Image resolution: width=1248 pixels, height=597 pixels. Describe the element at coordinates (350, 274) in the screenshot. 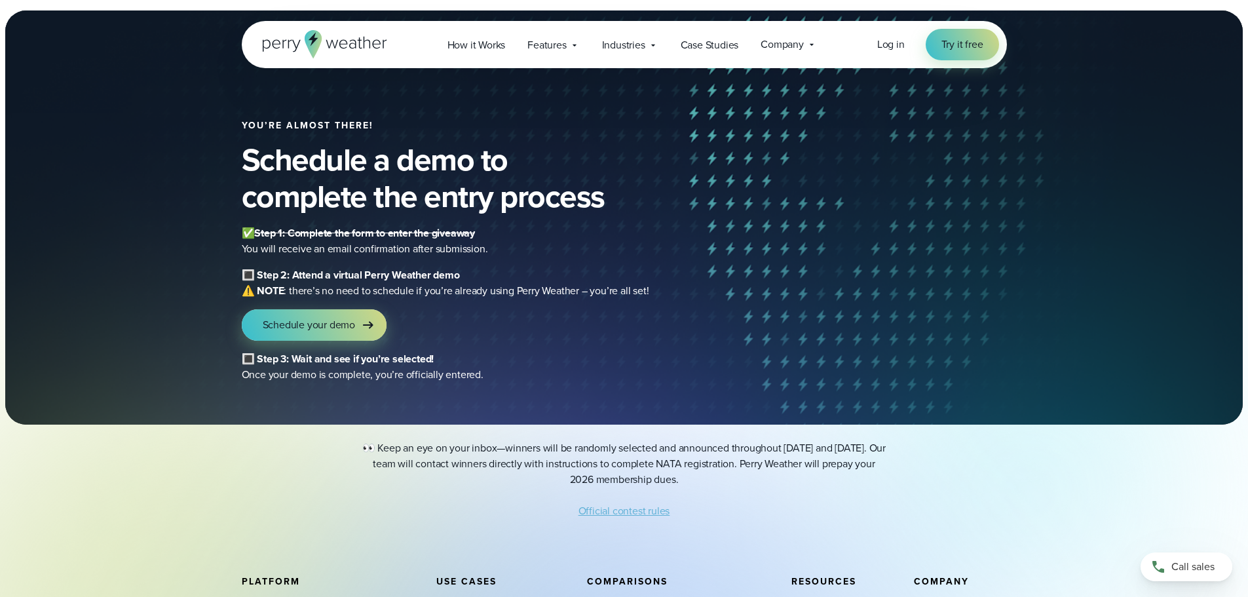

I see `b: 🔳 Step 2: Attend a virtual Perry Weather demo` at that location.